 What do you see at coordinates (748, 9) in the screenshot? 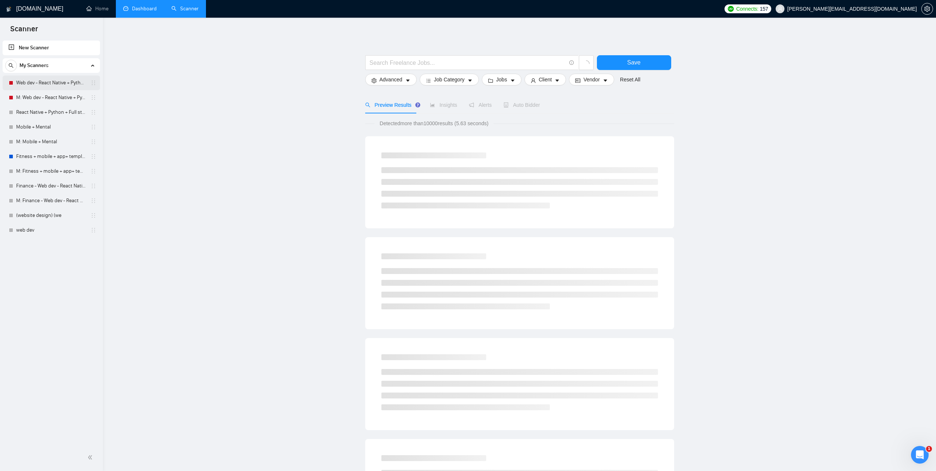
I see `span: Connects:` at bounding box center [748, 9].